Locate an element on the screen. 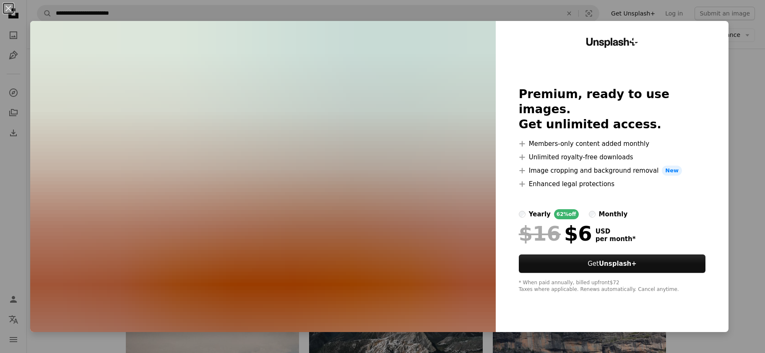 The height and width of the screenshot is (353, 765). span: per month * is located at coordinates (616, 239).